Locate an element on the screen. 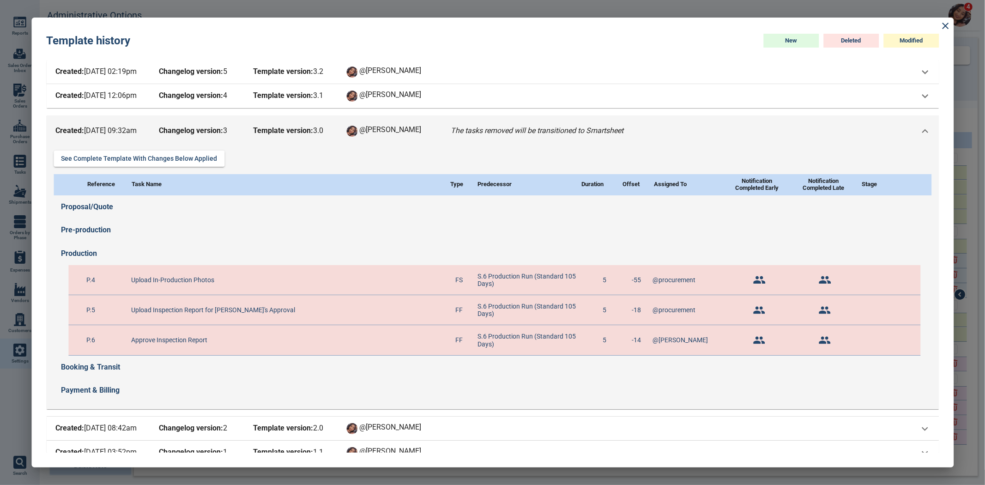 The width and height of the screenshot is (985, 485). span: Assigned To is located at coordinates (686, 184).